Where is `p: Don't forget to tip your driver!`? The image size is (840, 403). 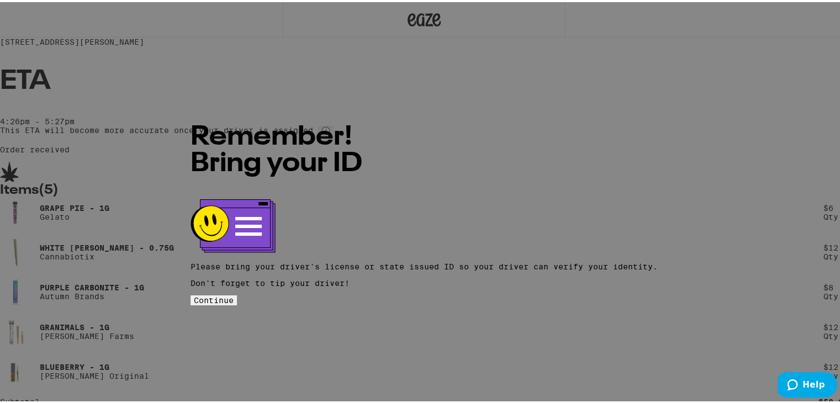
p: Don't forget to tip your driver! is located at coordinates (424, 281).